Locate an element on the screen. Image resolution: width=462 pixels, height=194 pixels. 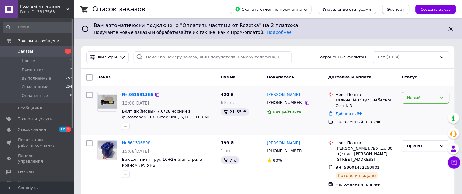
span: Отзывы is located at coordinates (26, 173).